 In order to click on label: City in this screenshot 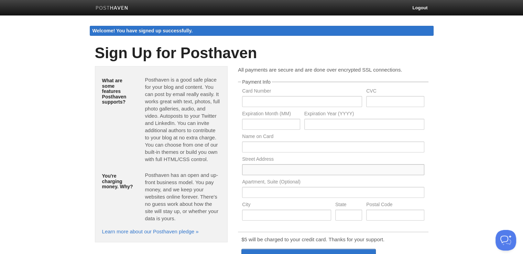, I will do `click(286, 205)`.